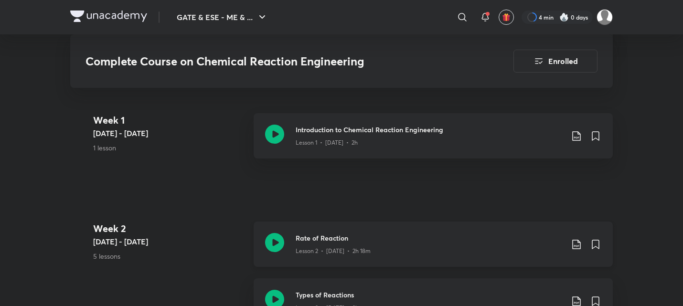 The image size is (683, 306). Describe the element at coordinates (556, 61) in the screenshot. I see `button: Enrolled` at that location.